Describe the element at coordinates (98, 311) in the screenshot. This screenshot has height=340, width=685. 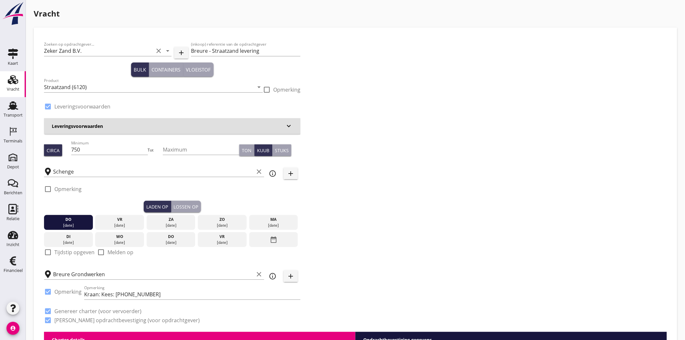
I see `label: Genereer charter (voor vervoerder)` at that location.